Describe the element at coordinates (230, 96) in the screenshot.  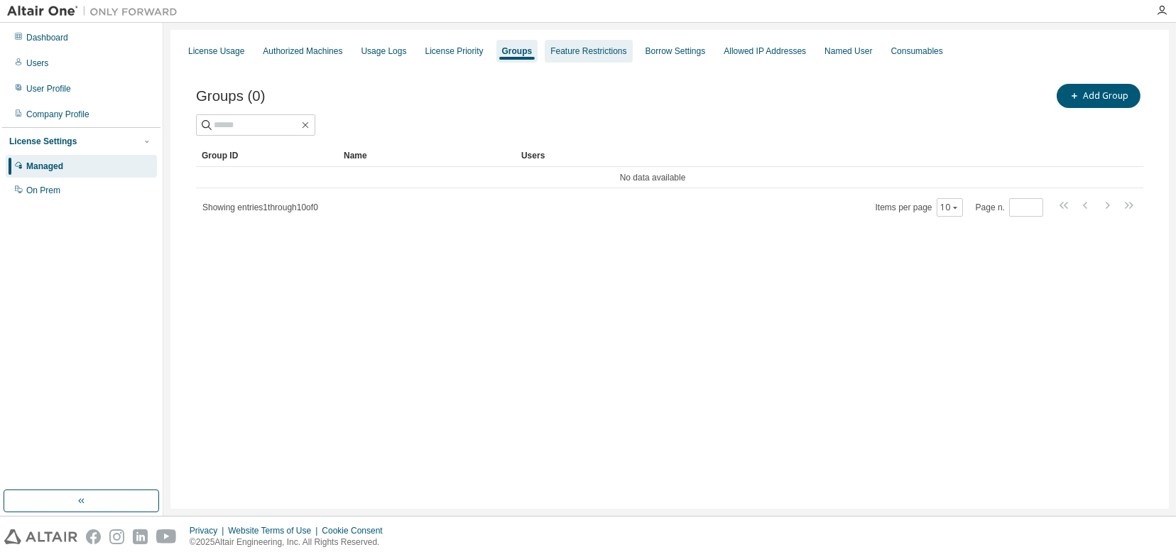
I see `span: Groups (0)` at that location.